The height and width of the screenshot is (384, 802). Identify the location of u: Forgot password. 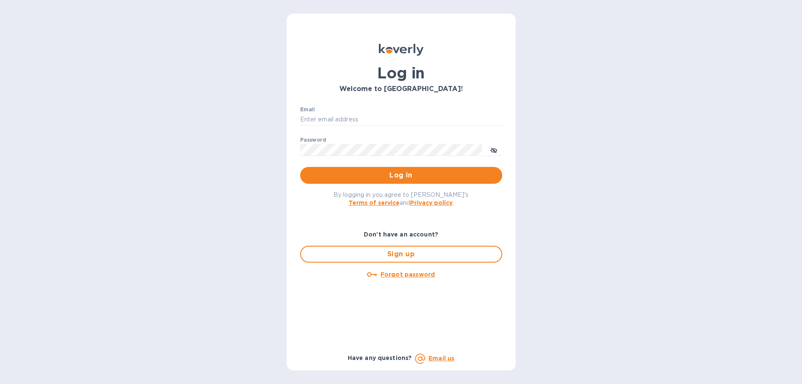
(408, 274).